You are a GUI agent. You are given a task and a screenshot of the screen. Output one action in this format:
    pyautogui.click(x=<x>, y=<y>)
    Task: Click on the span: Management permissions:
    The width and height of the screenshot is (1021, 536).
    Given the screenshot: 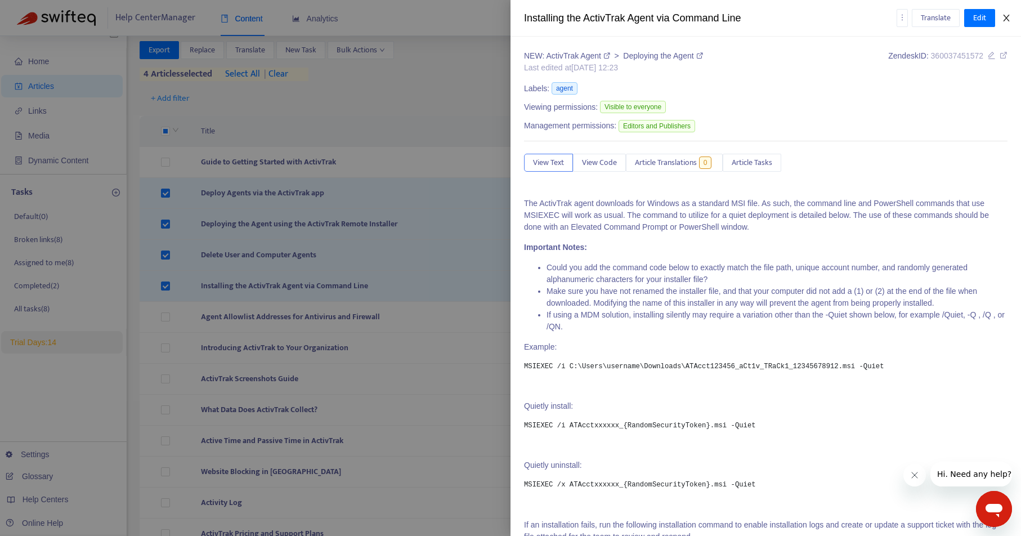 What is the action you would take?
    pyautogui.click(x=570, y=125)
    